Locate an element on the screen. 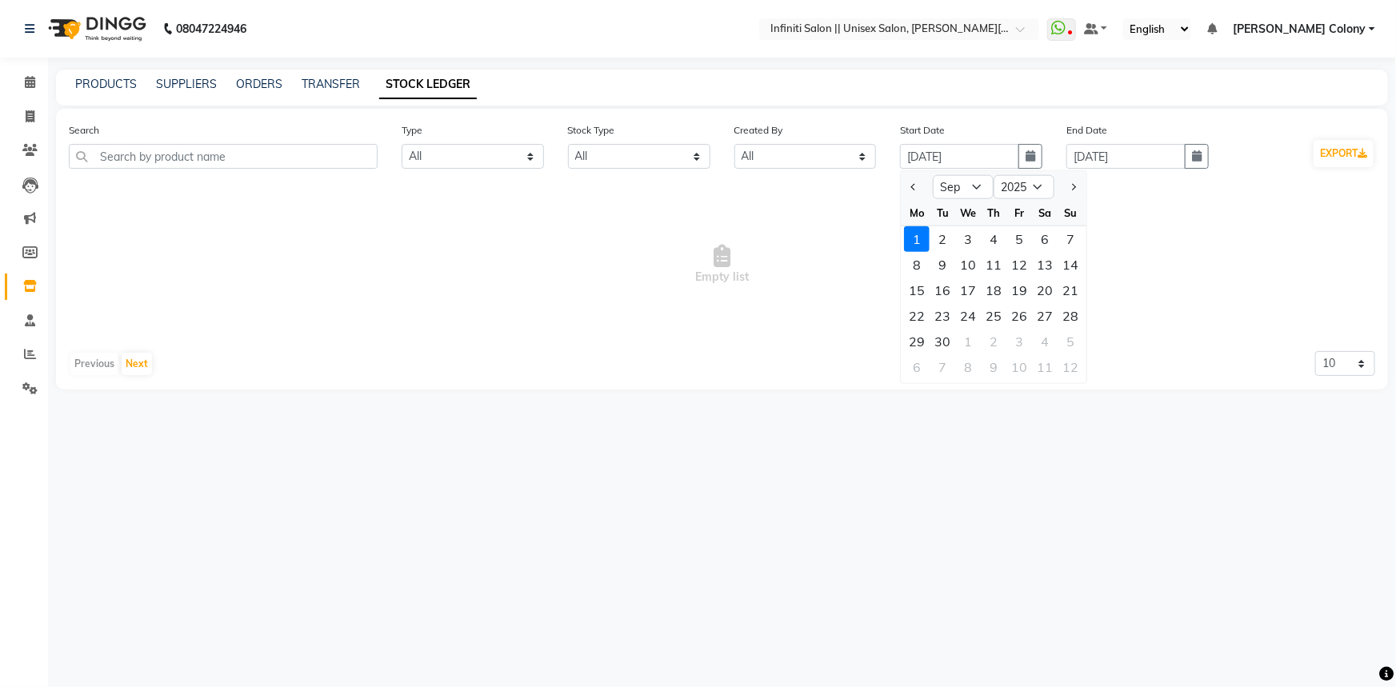 The image size is (1396, 687). div: 24 is located at coordinates (968, 316).